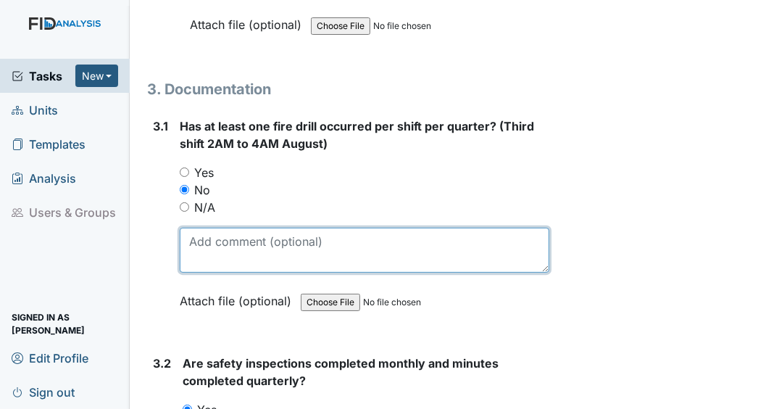 This screenshot has height=409, width=779. What do you see at coordinates (184, 172) in the screenshot?
I see `input: Yes` at bounding box center [184, 172].